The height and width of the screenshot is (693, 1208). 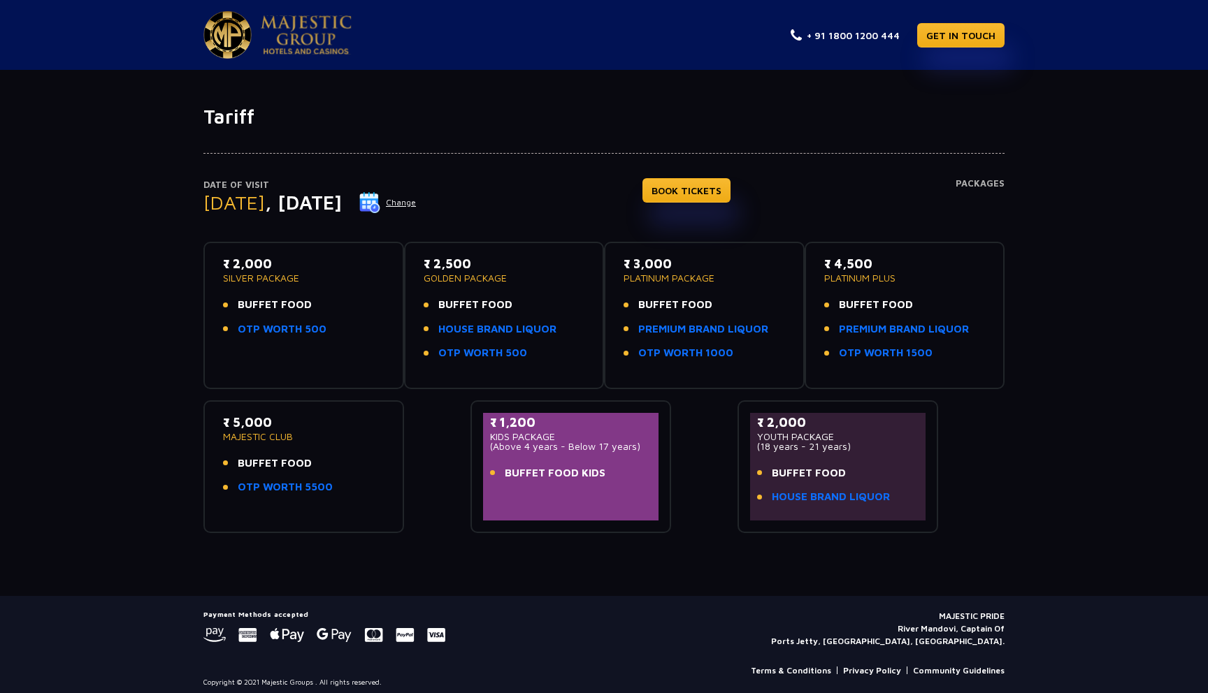 What do you see at coordinates (958, 671) in the screenshot?
I see `a: Community Guidelines` at bounding box center [958, 671].